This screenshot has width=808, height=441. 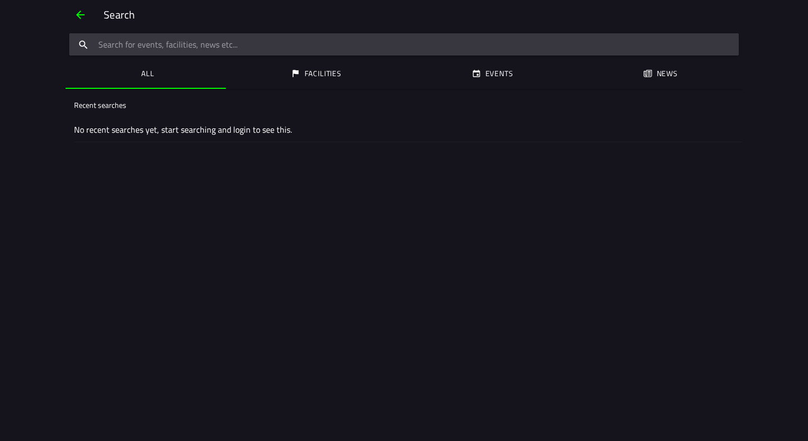 What do you see at coordinates (404, 44) in the screenshot?
I see `input: search text` at bounding box center [404, 44].